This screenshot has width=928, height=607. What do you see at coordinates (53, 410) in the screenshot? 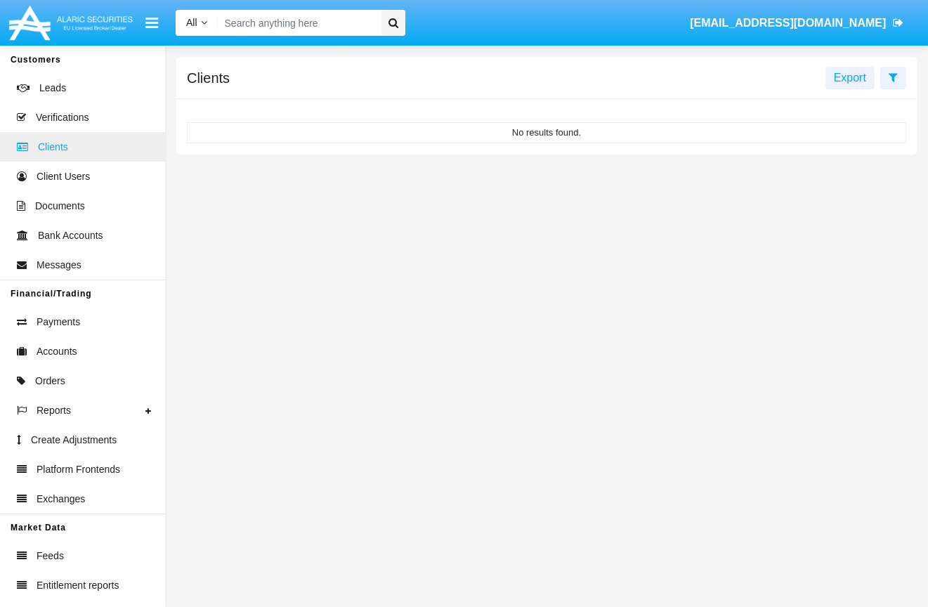
I see `span: Reports` at bounding box center [53, 410].